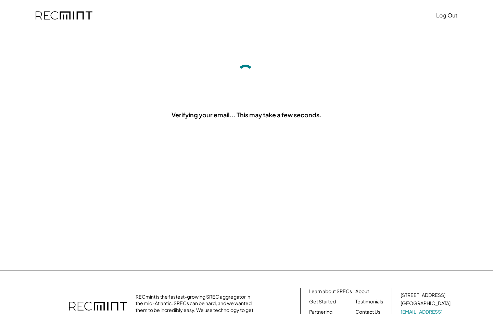  I want to click on a: Learn about SRECs, so click(330, 292).